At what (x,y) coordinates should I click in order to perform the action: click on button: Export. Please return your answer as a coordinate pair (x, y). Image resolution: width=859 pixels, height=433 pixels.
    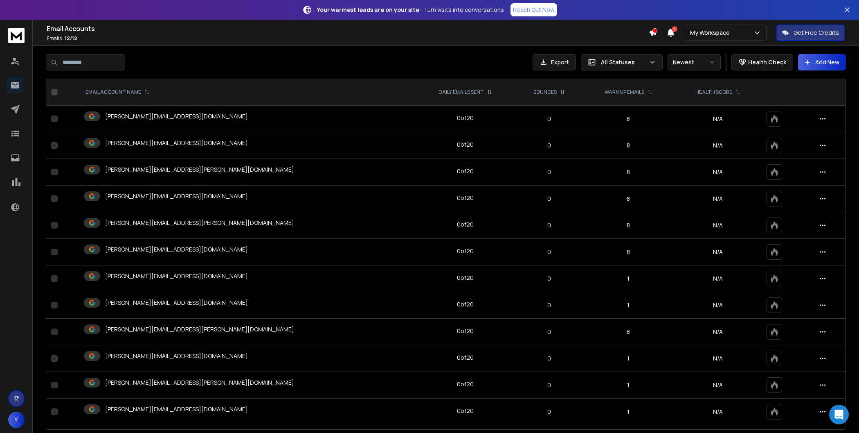
    Looking at the image, I should click on (554, 62).